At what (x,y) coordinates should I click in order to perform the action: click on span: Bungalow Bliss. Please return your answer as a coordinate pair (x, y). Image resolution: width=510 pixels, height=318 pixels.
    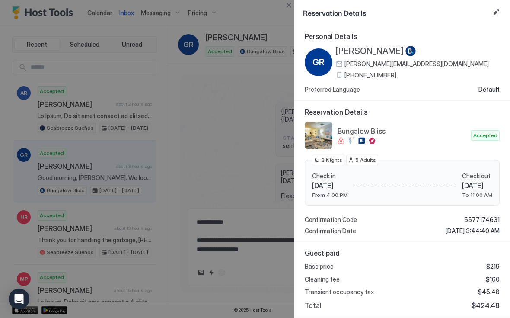
    Looking at the image, I should click on (402, 131).